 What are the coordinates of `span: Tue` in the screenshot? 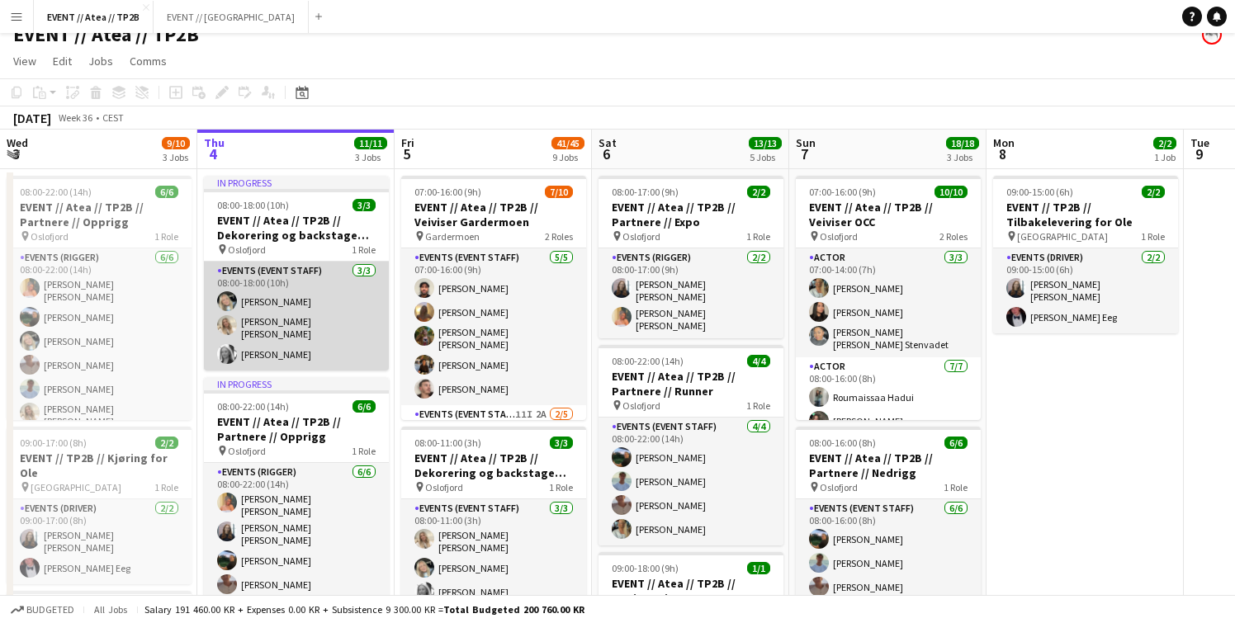 It's located at (1199, 143).